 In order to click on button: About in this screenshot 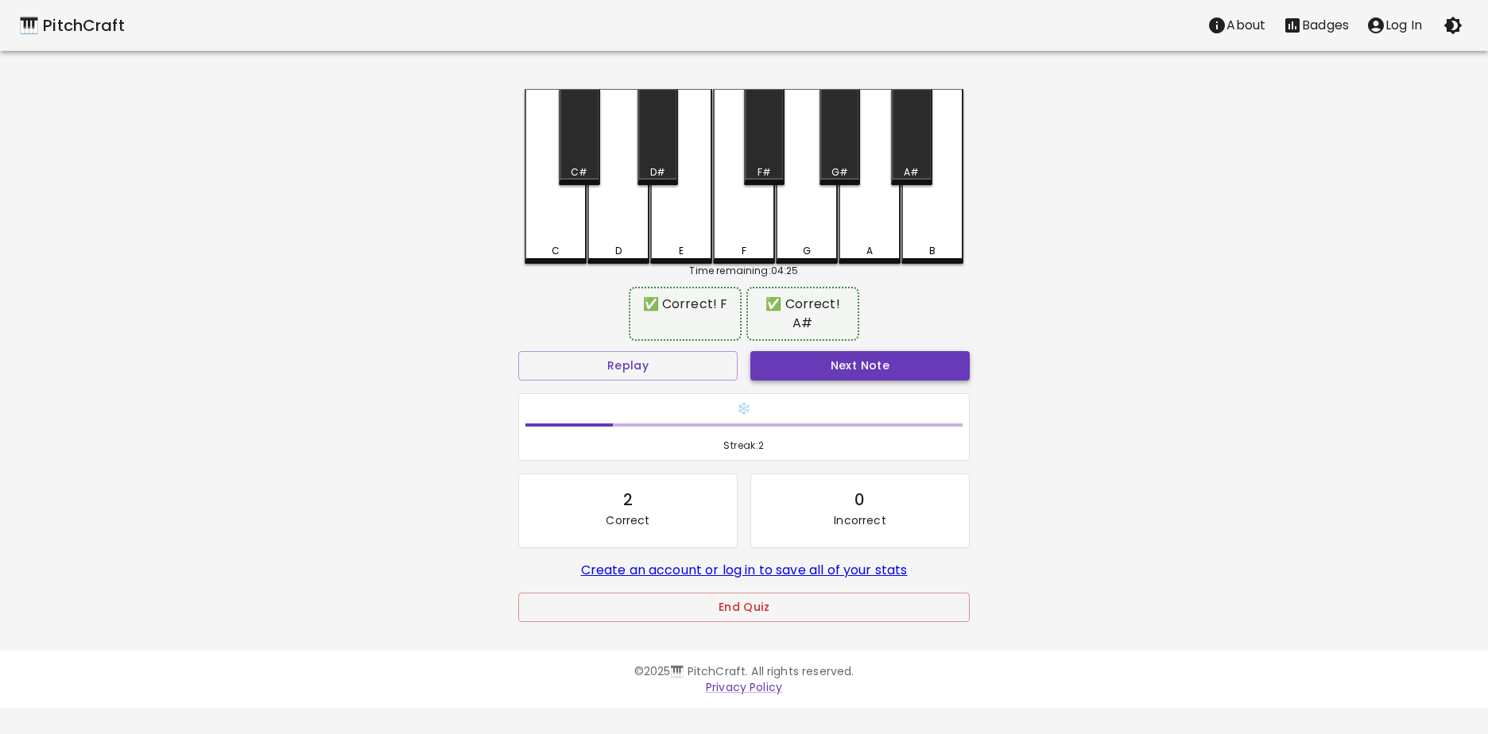, I will do `click(1236, 25)`.